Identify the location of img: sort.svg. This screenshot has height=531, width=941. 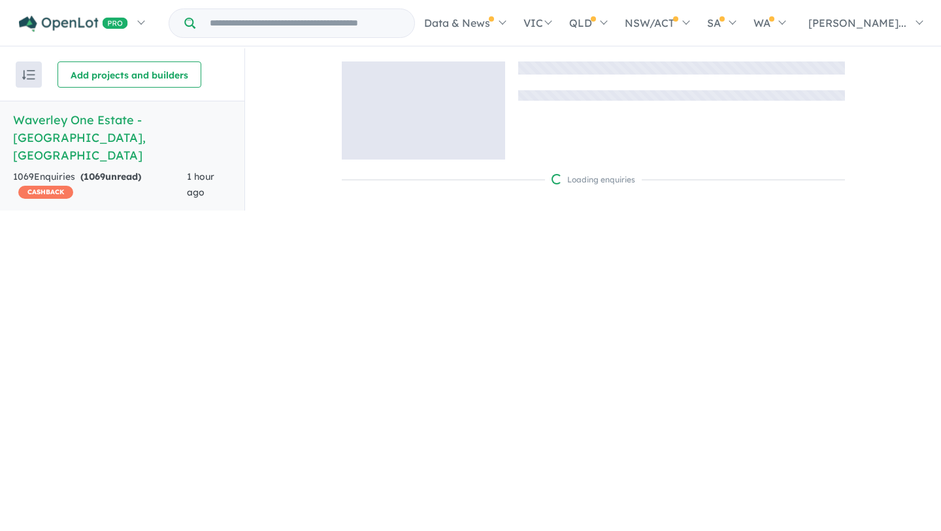
(29, 75).